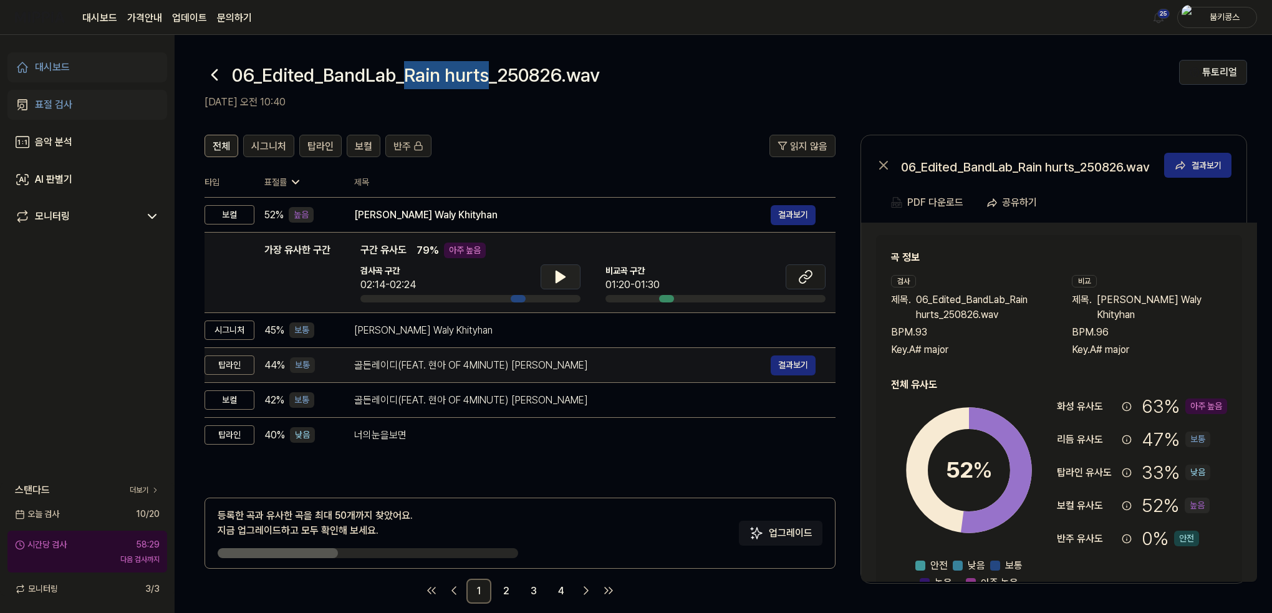 The image size is (1272, 613). I want to click on div: 33 %, so click(1176, 472).